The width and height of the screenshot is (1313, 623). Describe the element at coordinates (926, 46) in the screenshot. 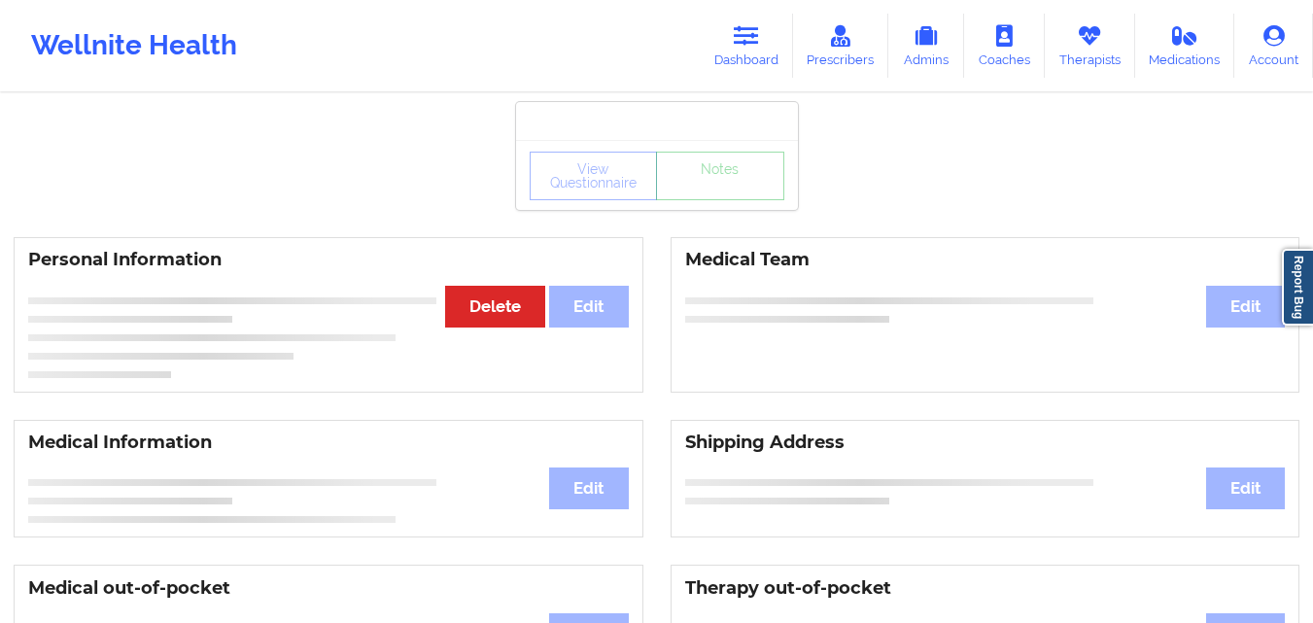

I see `a: Admins` at that location.